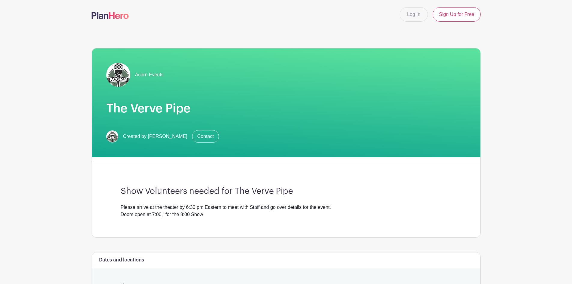  I want to click on h1: The Verve Pipe, so click(286, 108).